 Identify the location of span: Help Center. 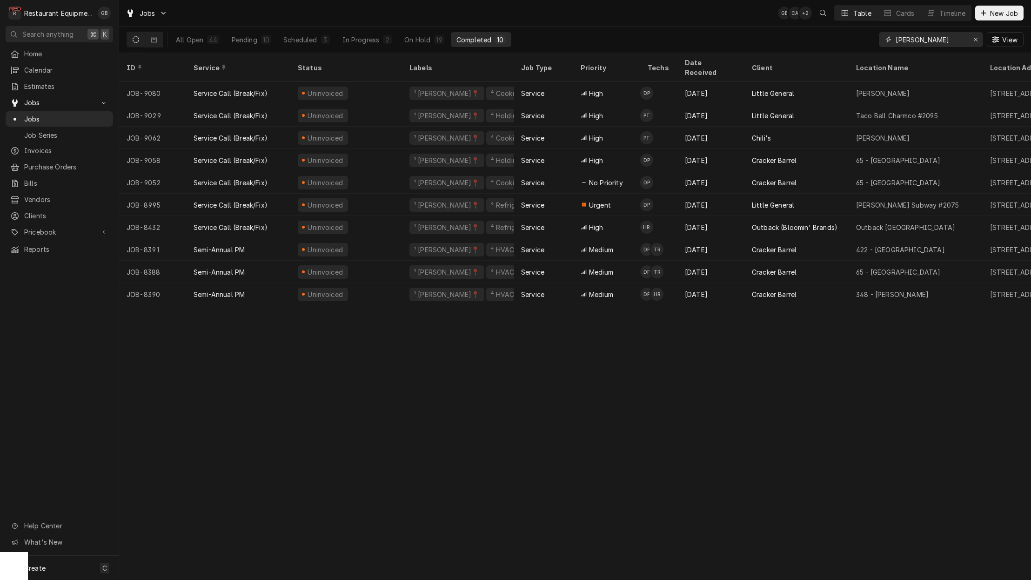
(66, 525).